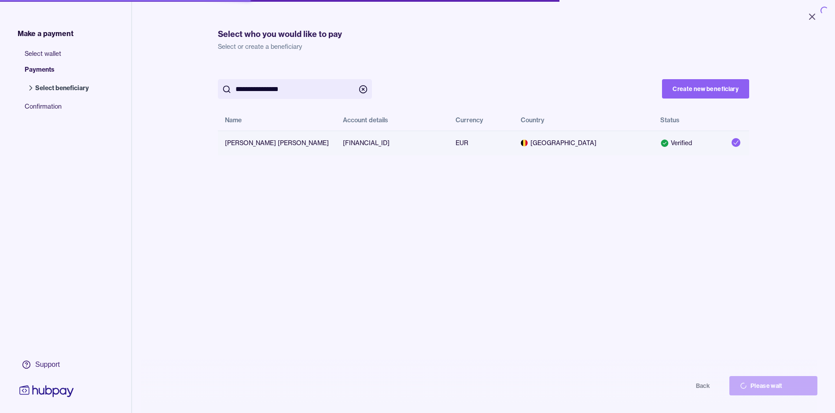 Image resolution: width=835 pixels, height=413 pixels. Describe the element at coordinates (392, 120) in the screenshot. I see `th: Account details` at that location.